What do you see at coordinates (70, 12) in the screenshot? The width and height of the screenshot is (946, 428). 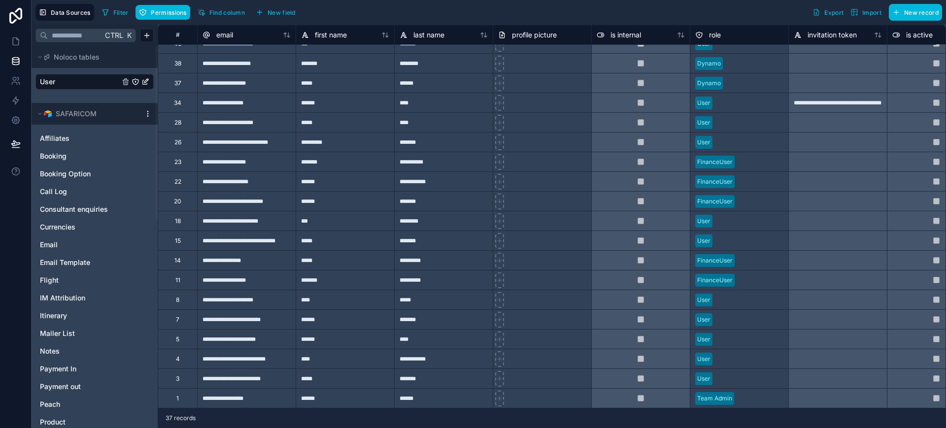 I see `span: Data Sources` at bounding box center [70, 12].